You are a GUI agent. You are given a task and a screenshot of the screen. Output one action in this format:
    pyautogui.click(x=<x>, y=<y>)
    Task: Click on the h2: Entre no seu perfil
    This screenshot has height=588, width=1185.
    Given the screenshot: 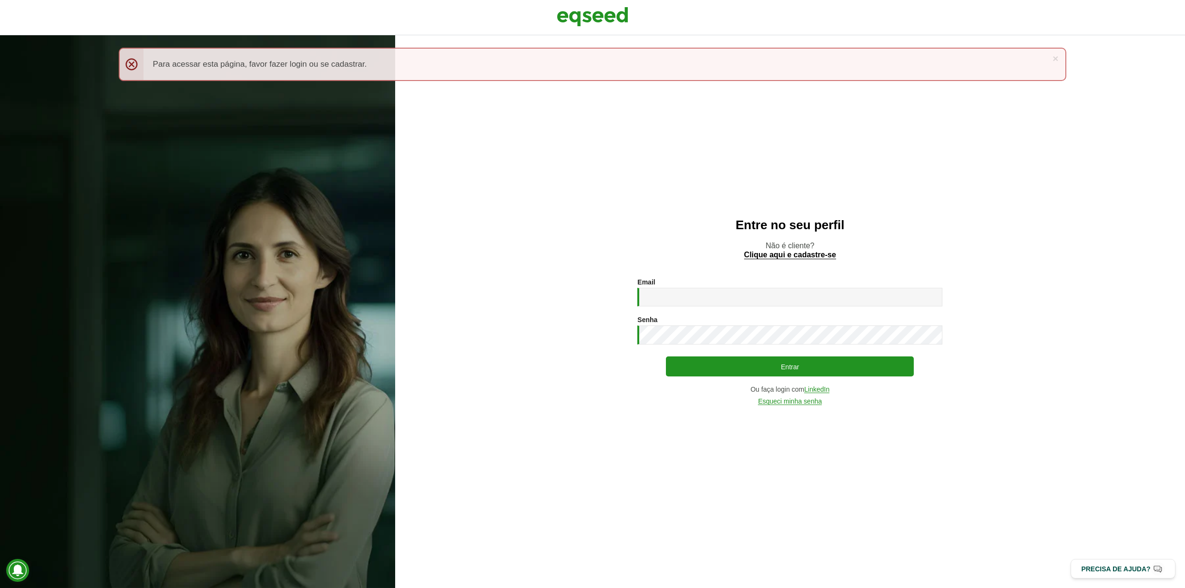 What is the action you would take?
    pyautogui.click(x=790, y=225)
    